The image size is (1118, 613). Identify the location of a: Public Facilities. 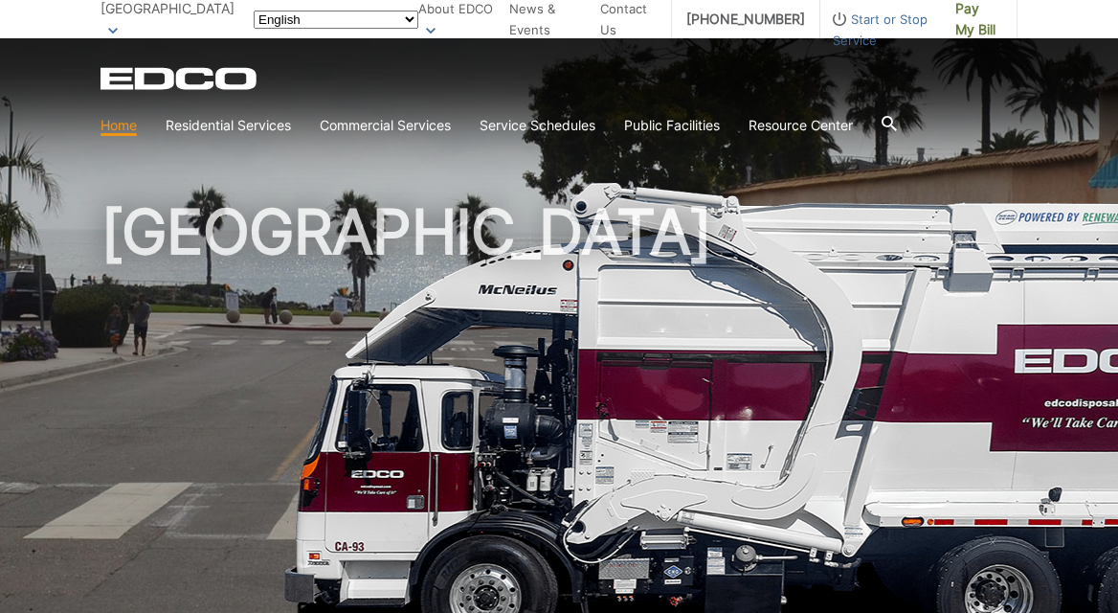
(672, 125).